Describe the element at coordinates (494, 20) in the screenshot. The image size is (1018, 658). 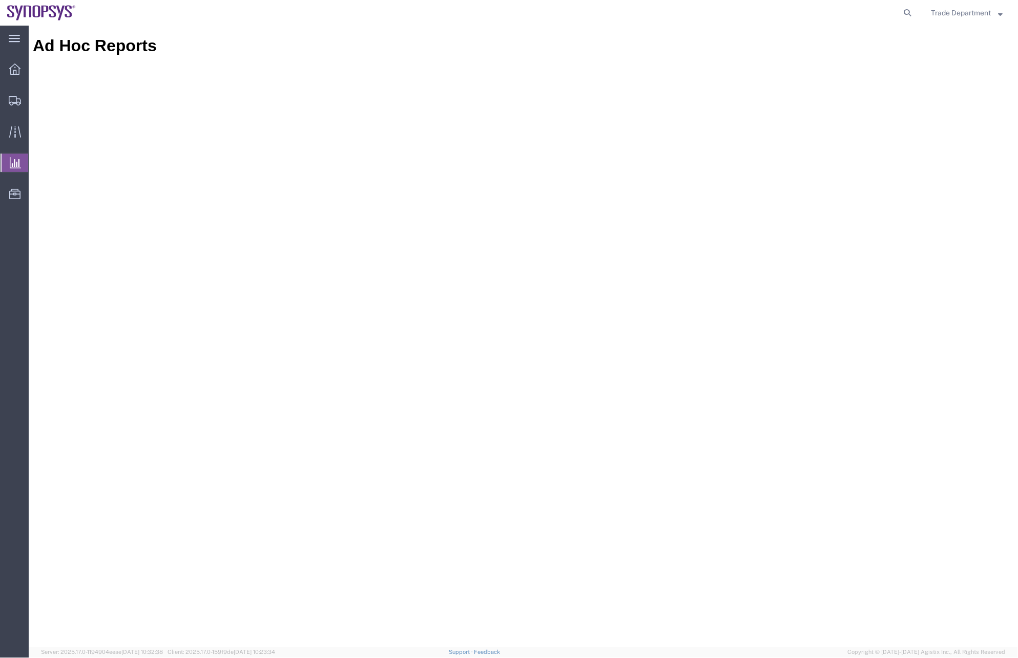
I see `h1: Ad Hoc Reports` at that location.